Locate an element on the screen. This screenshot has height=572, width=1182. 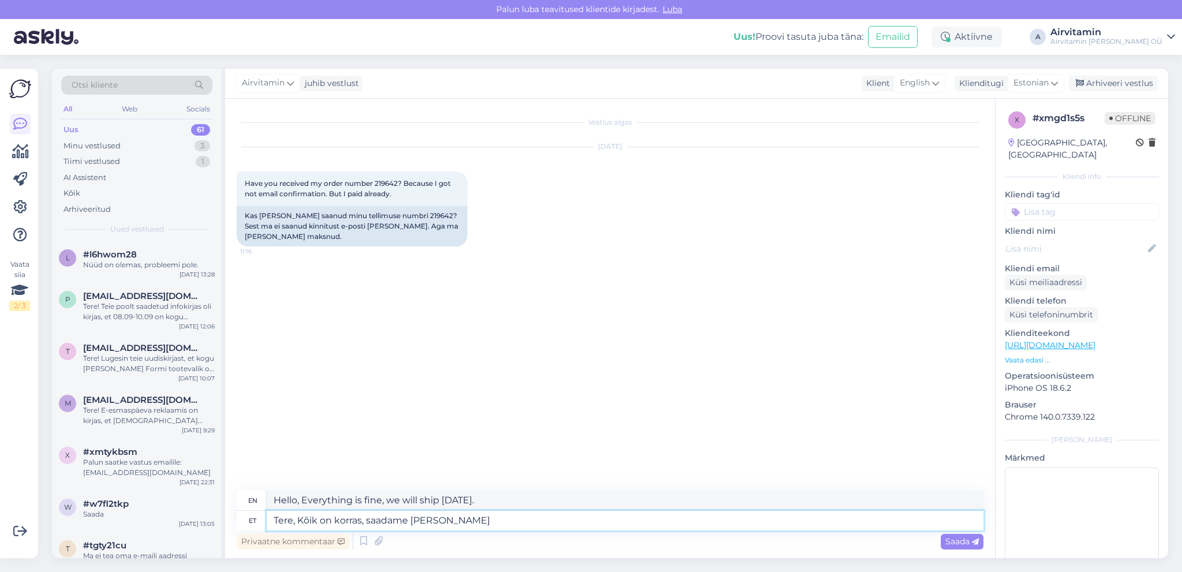
div: Airvitamin is located at coordinates (1106, 32).